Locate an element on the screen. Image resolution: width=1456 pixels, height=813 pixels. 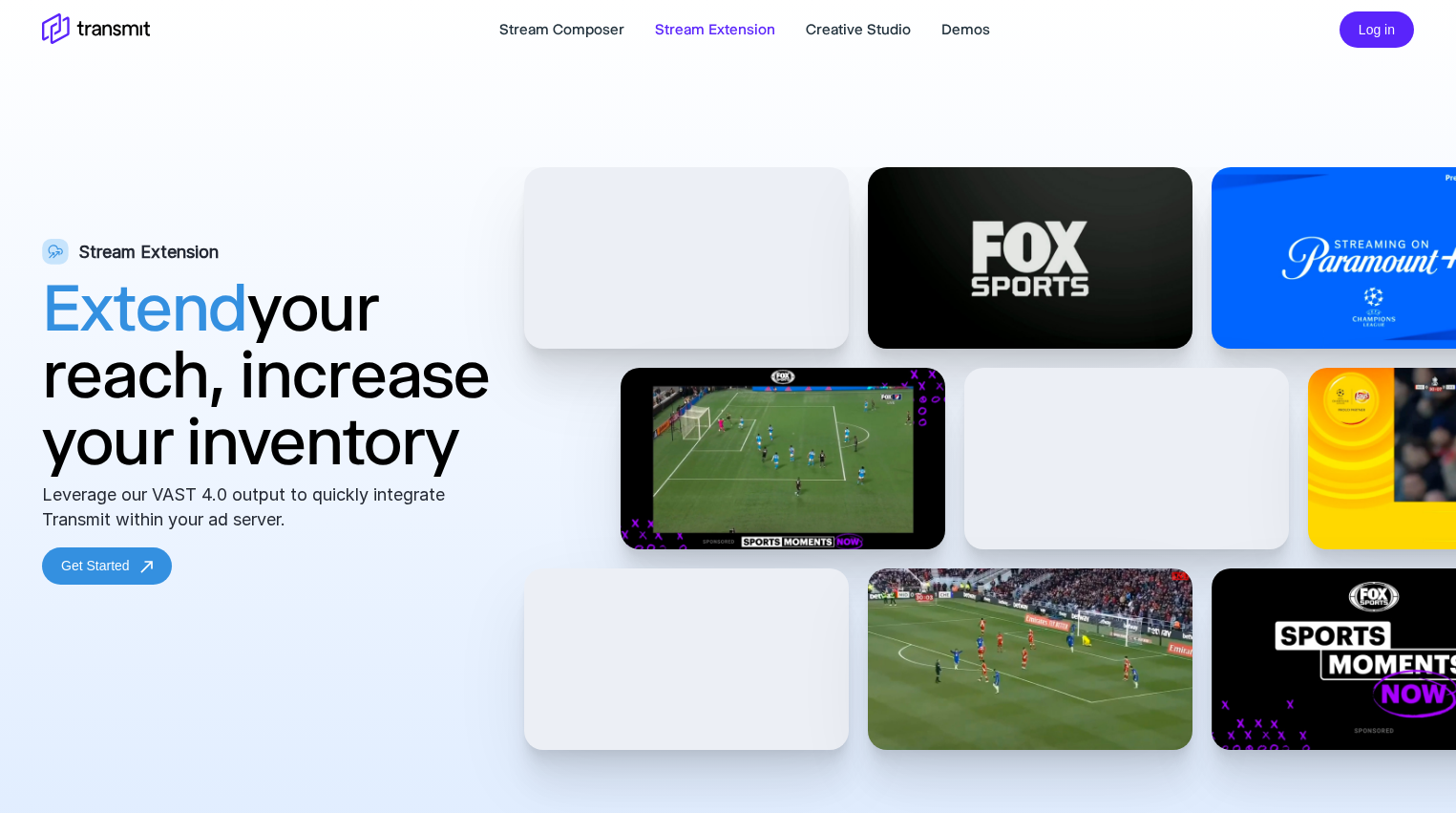
a: Log in is located at coordinates (1377, 28).